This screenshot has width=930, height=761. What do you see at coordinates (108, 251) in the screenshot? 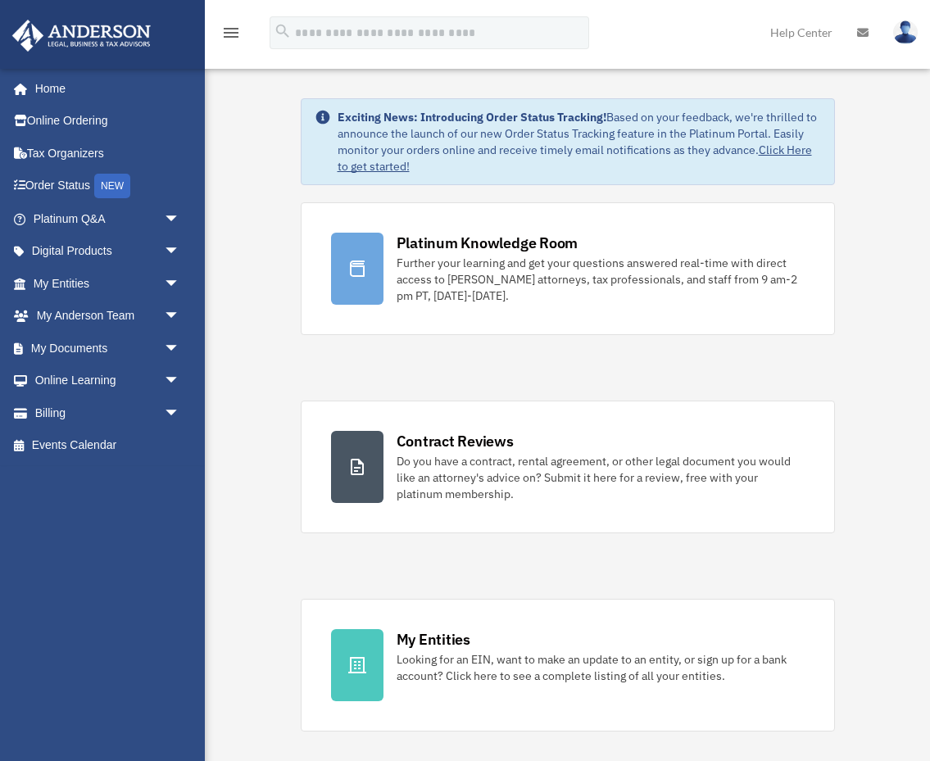
I see `a: Digital Productsarrow_drop_down` at bounding box center [108, 251].